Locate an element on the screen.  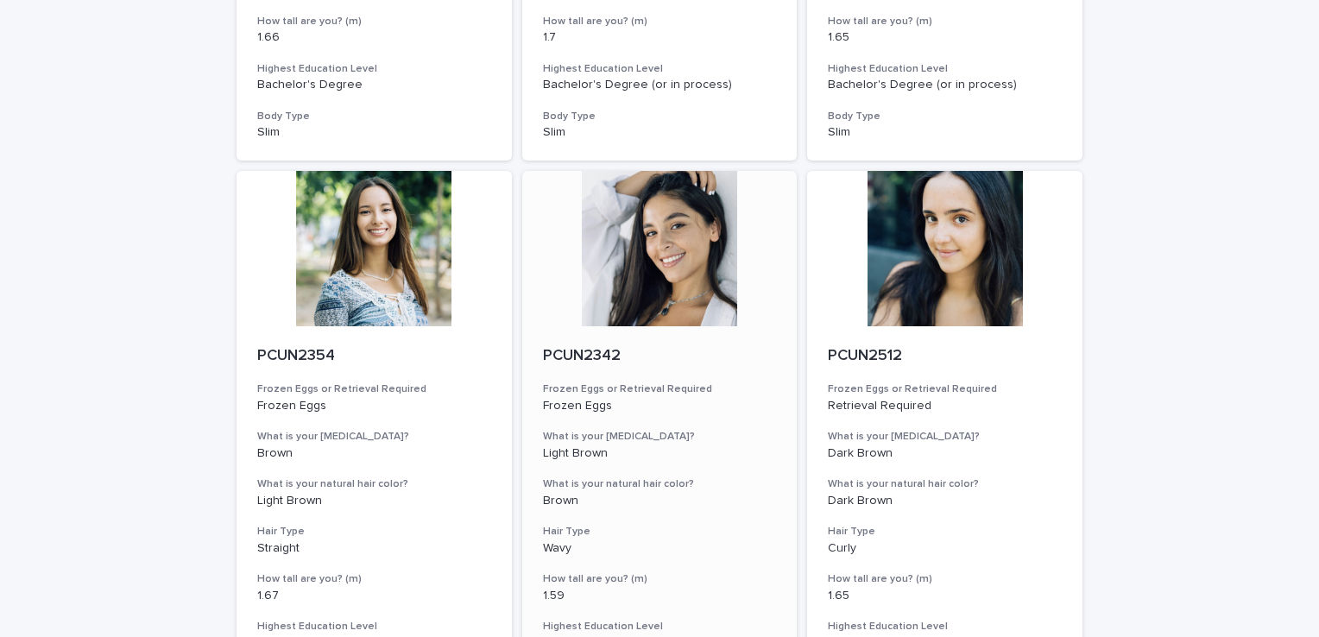
p: 1.66 is located at coordinates (374, 37).